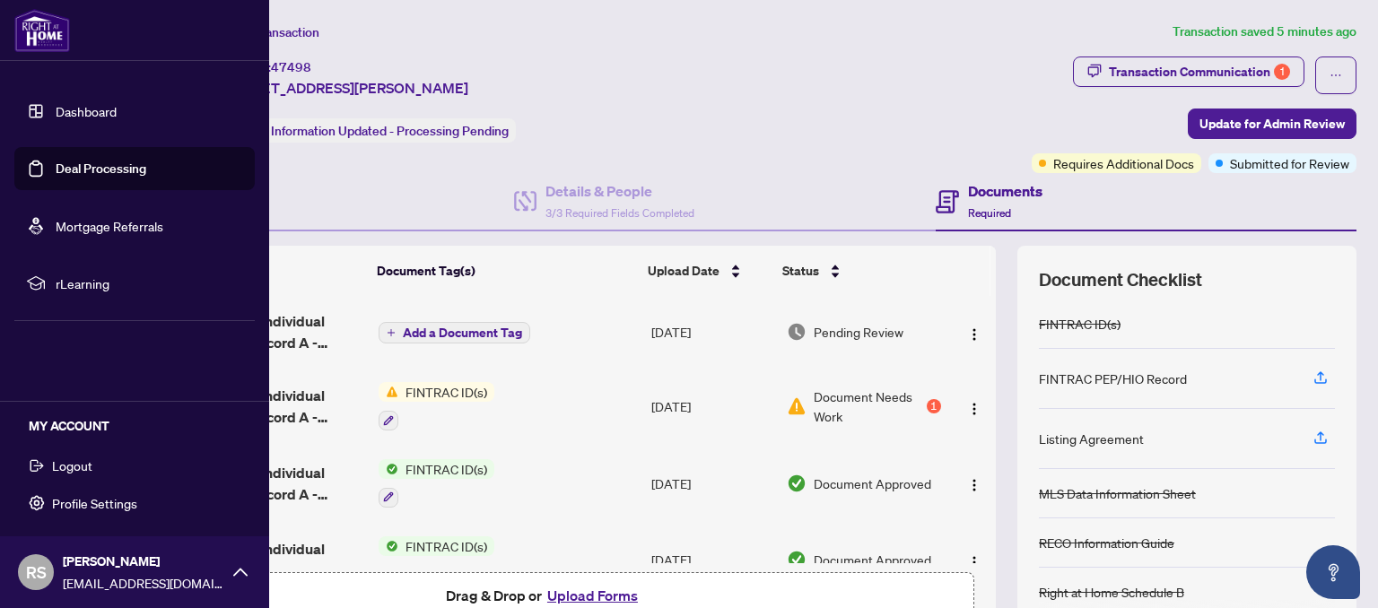 This screenshot has width=1378, height=608. I want to click on span: Required, so click(989, 213).